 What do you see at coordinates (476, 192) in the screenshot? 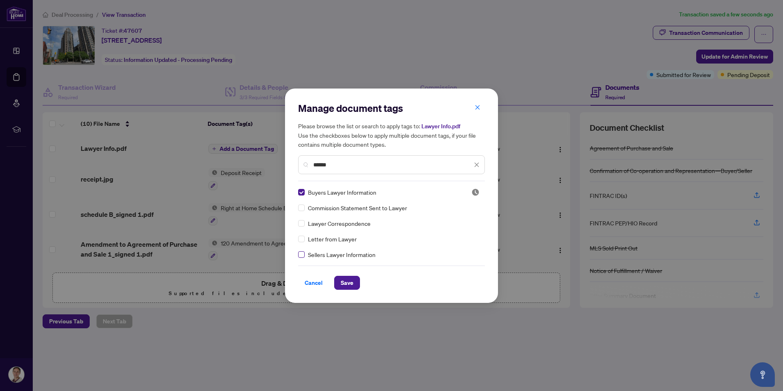
I see `span: Pending Review` at bounding box center [476, 192].